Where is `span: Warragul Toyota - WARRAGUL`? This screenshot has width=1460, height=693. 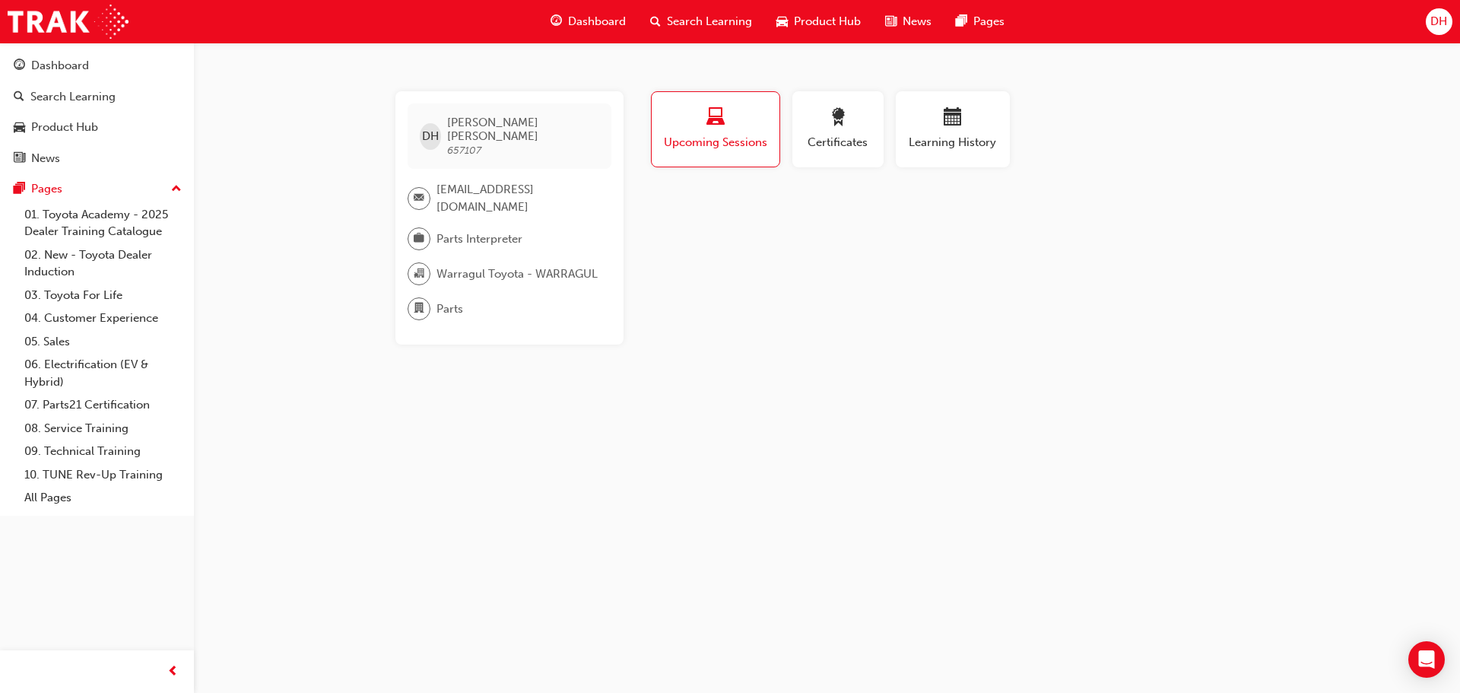
span: Warragul Toyota - WARRAGUL is located at coordinates (517, 274).